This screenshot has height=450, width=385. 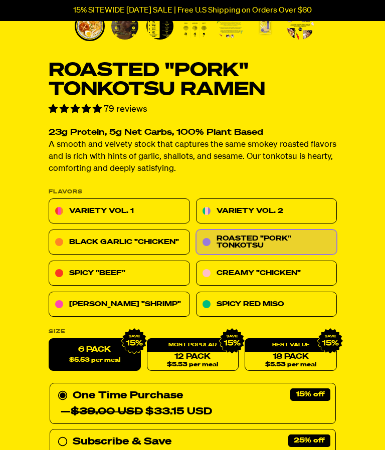 I want to click on p: Flavors, so click(x=193, y=192).